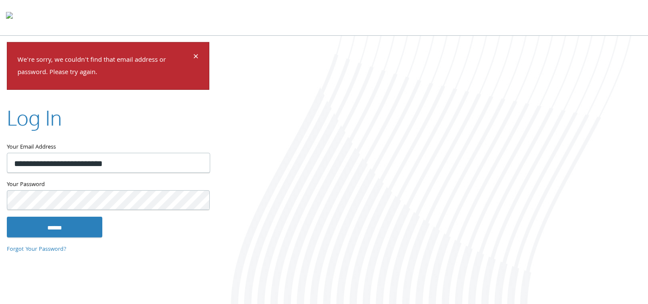 The width and height of the screenshot is (648, 304). What do you see at coordinates (34, 117) in the screenshot?
I see `h2: Log In` at bounding box center [34, 117].